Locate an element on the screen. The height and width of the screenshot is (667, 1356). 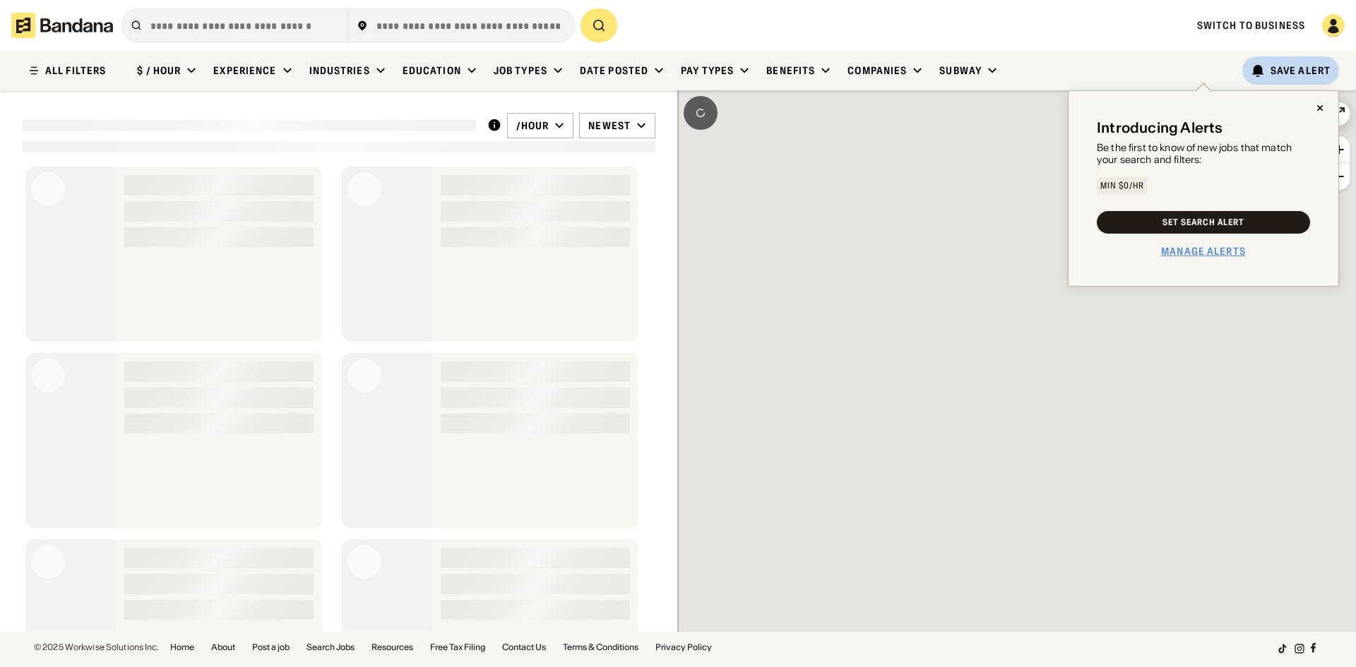
a: About is located at coordinates (223, 648).